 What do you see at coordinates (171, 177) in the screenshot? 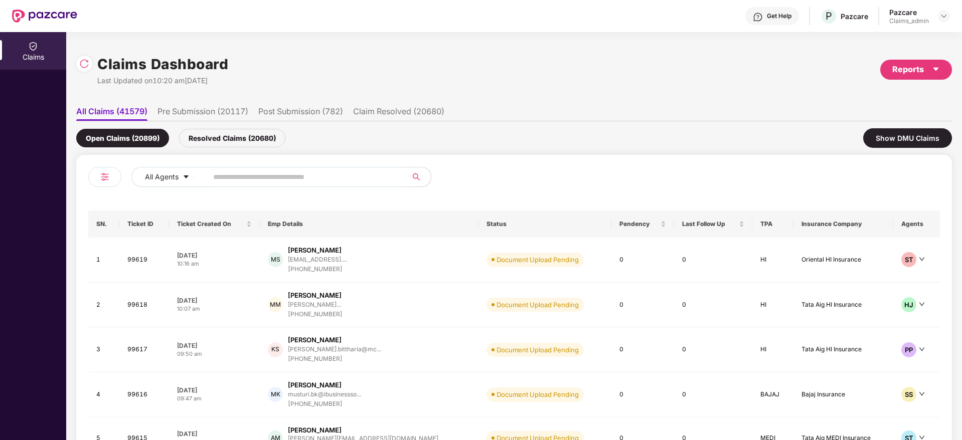
I see `button: All Agentscaret-down` at bounding box center [171, 177].